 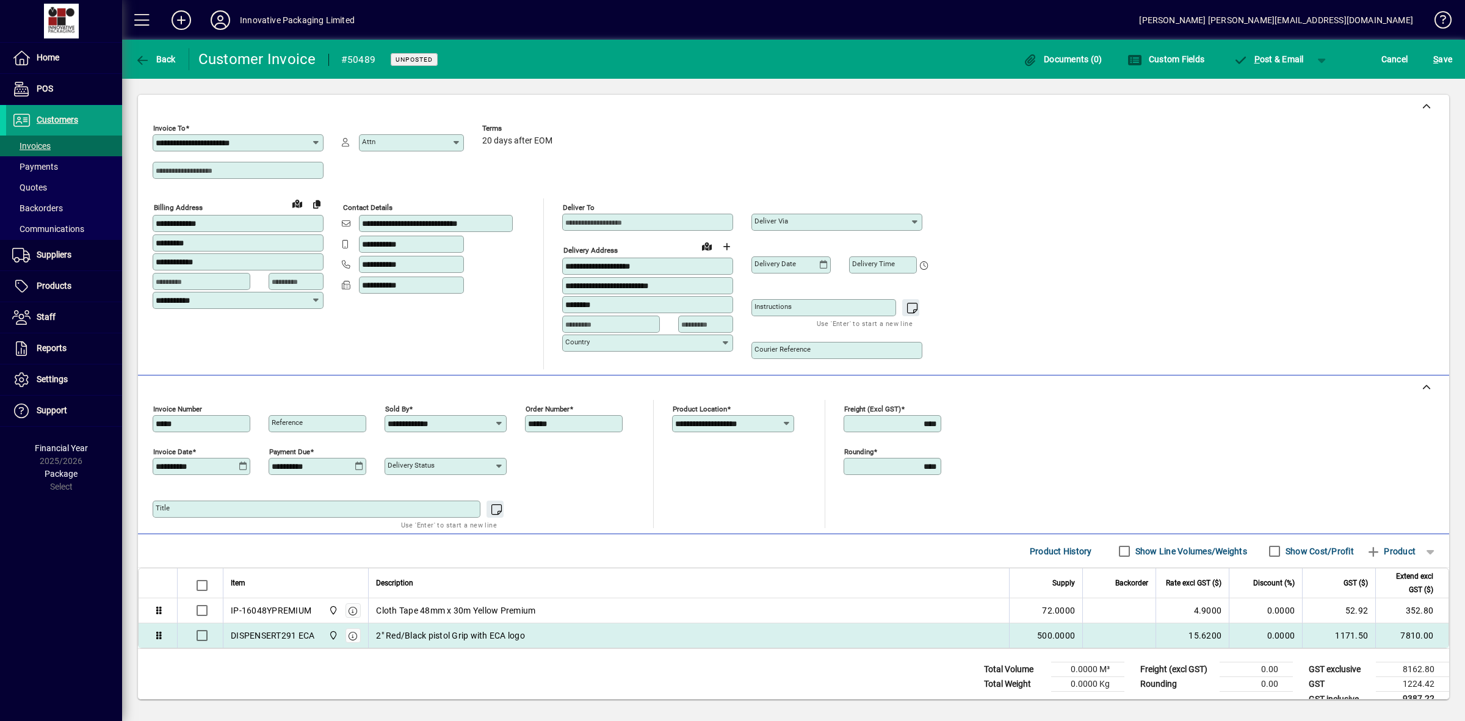 What do you see at coordinates (1356, 583) in the screenshot?
I see `span: GST ($)` at bounding box center [1356, 583].